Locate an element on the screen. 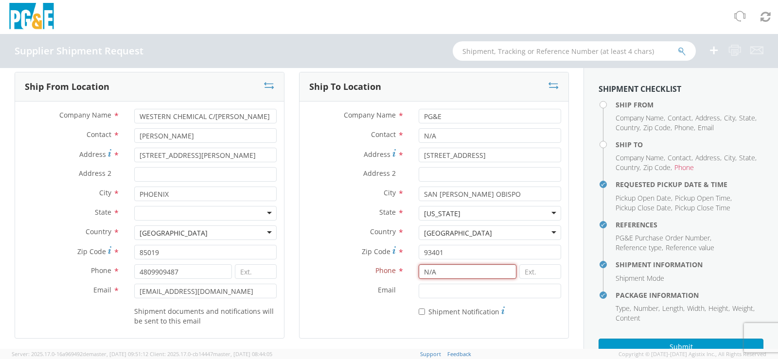  h4: Requested Pickup Date & Time is located at coordinates (690, 184).